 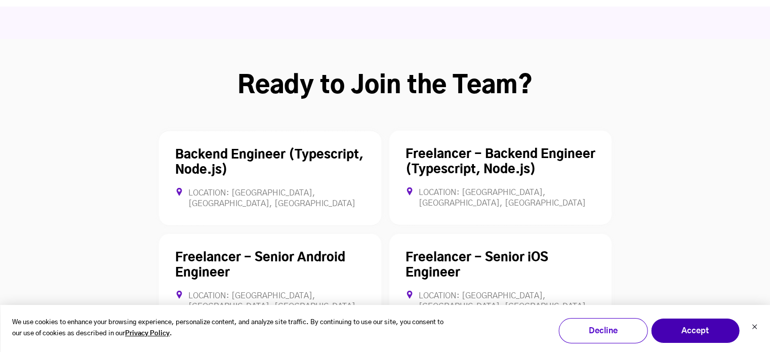 I want to click on p: We use cookies to enhance your browsing experience, personalize content, and analyze site traffic..., so click(x=231, y=329).